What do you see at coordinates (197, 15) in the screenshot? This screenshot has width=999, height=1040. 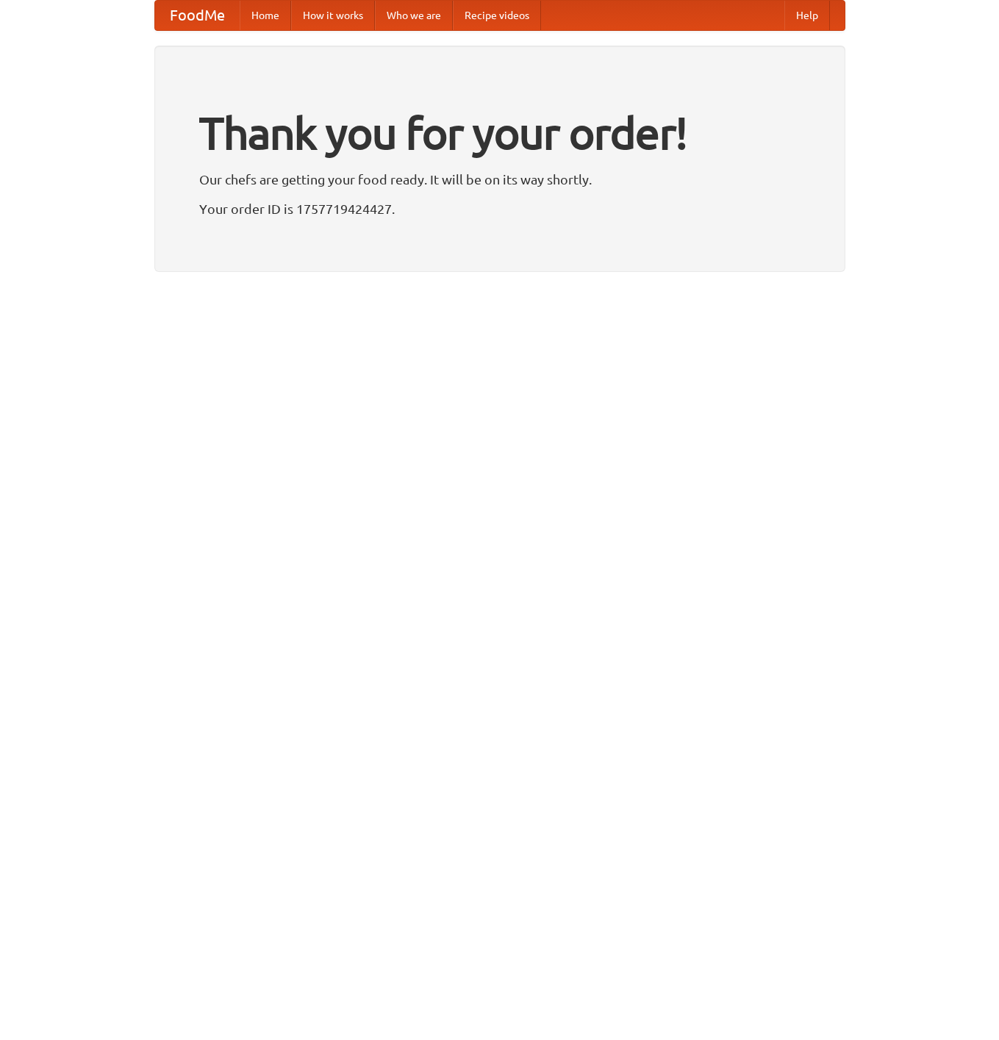 I see `a: FoodMe` at bounding box center [197, 15].